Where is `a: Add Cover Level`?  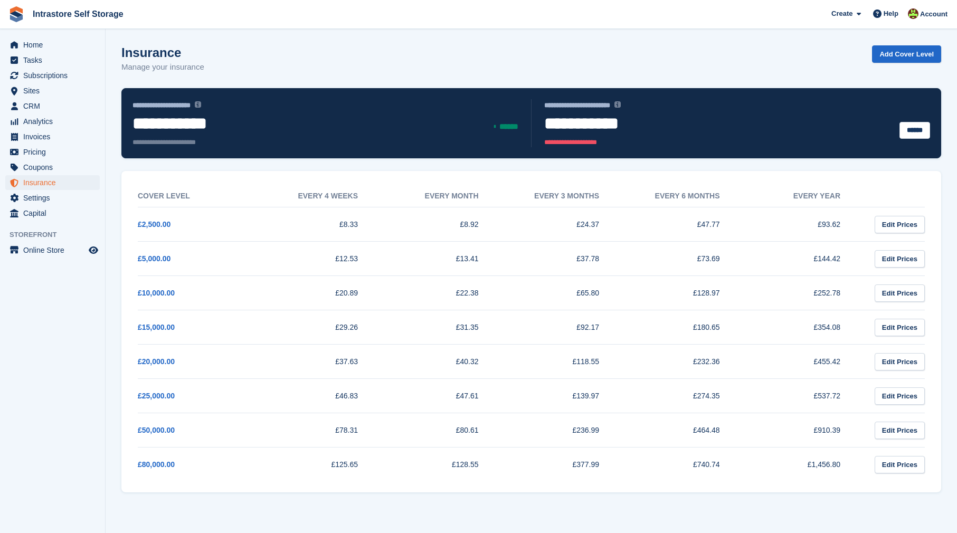 a: Add Cover Level is located at coordinates (906, 54).